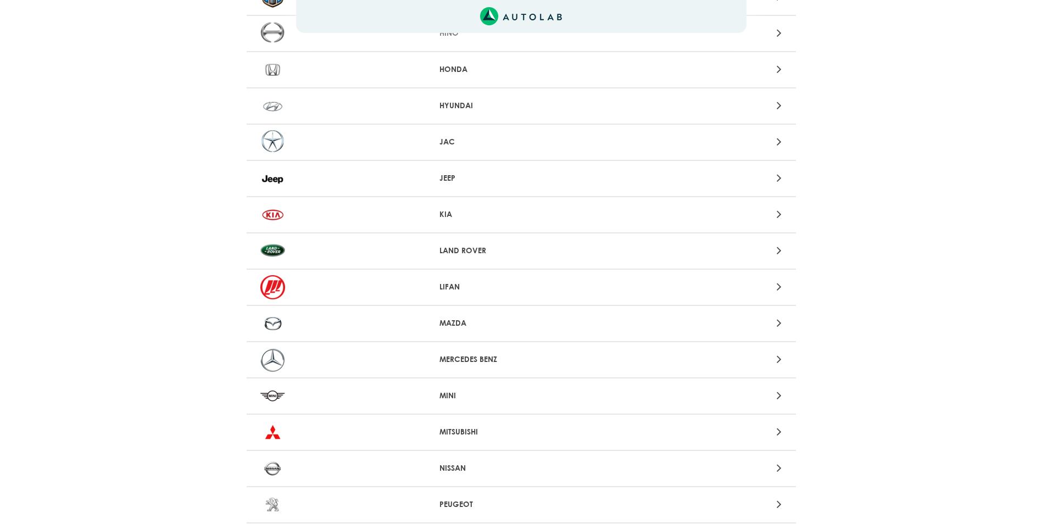 The height and width of the screenshot is (524, 1042). What do you see at coordinates (272, 179) in the screenshot?
I see `img: JEEP` at bounding box center [272, 179].